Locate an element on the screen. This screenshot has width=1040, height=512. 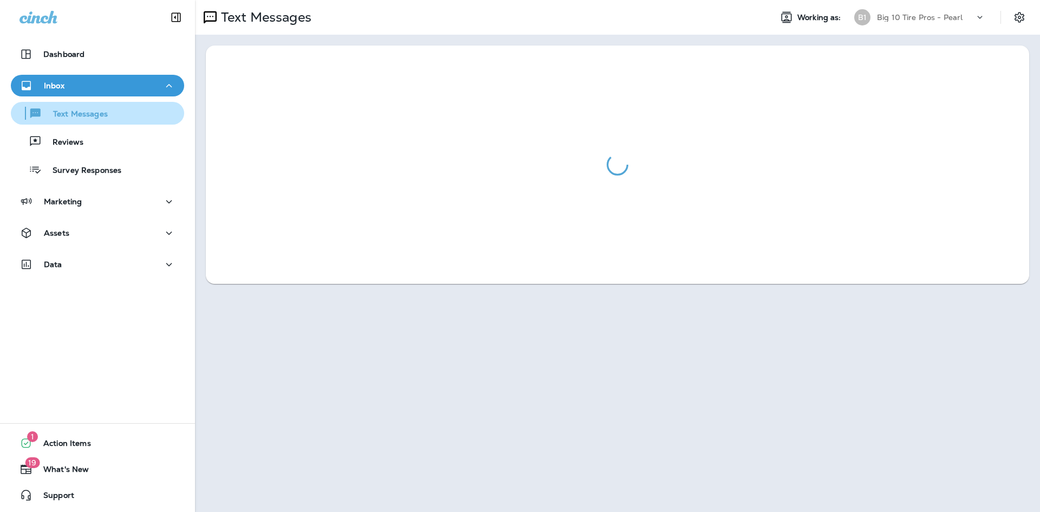
p: Survey Responses is located at coordinates (81, 171).